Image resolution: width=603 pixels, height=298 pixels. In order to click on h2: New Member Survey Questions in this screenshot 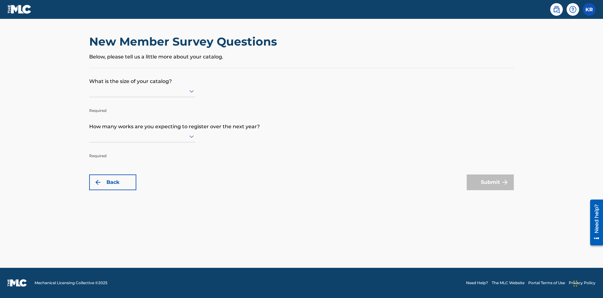, I will do `click(185, 41)`.